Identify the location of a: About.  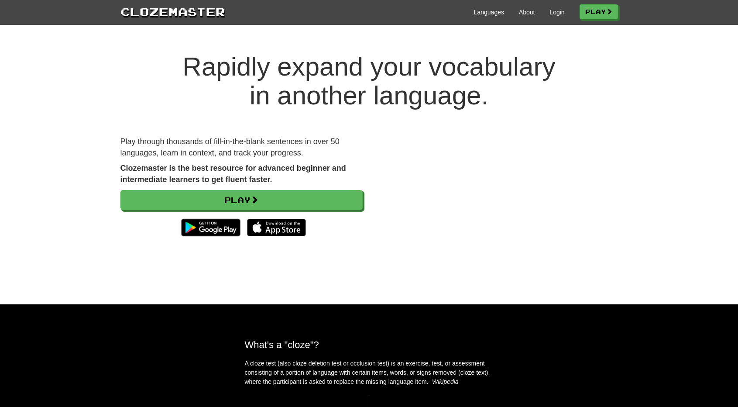
(527, 12).